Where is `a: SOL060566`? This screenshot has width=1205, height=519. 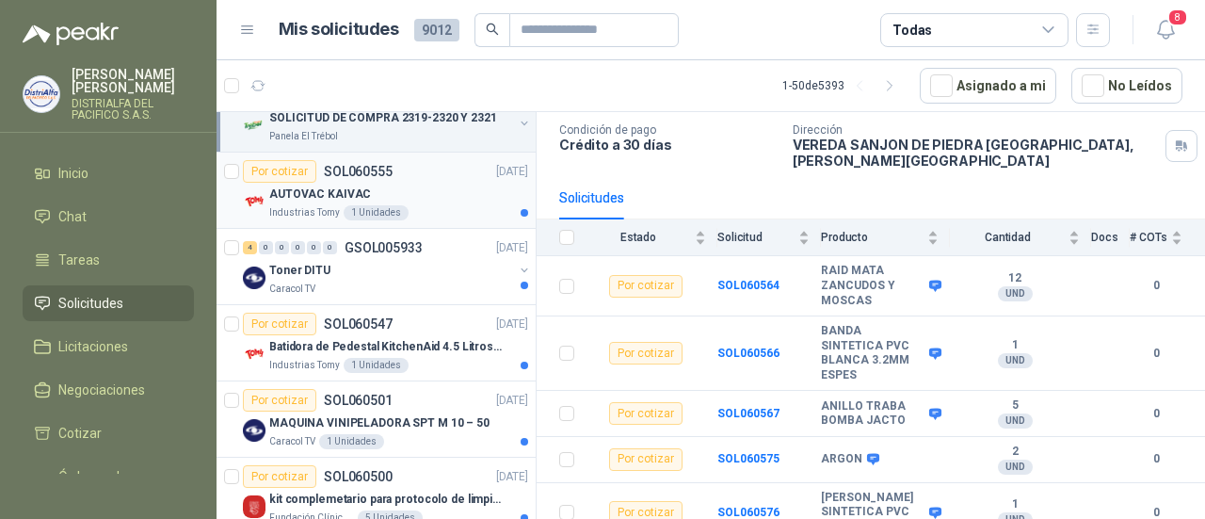 a: SOL060566 is located at coordinates (748, 353).